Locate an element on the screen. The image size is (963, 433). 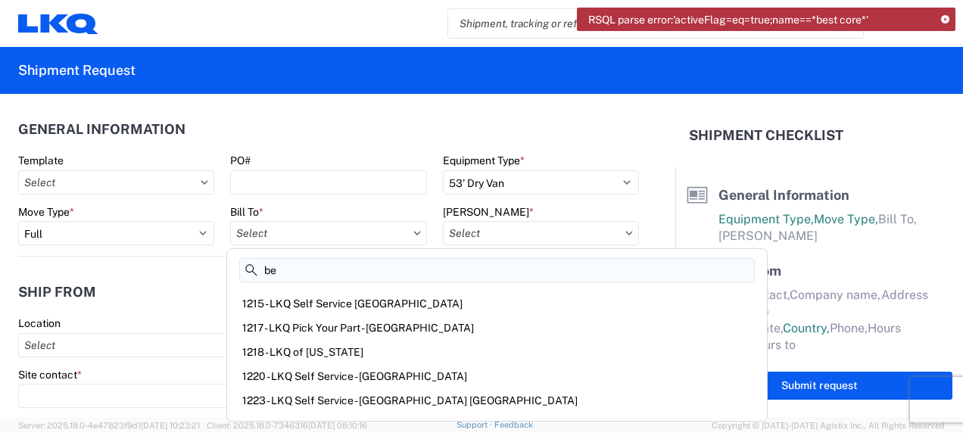
h2: Shipment Request is located at coordinates (76, 70).